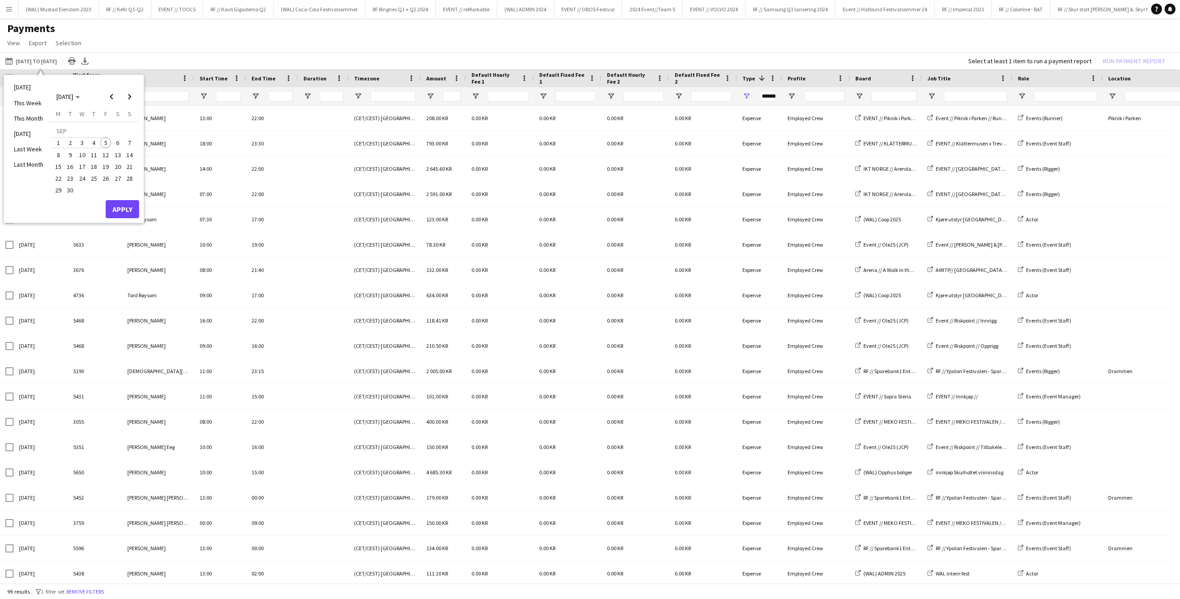 The height and width of the screenshot is (599, 1180). I want to click on span: 29, so click(58, 191).